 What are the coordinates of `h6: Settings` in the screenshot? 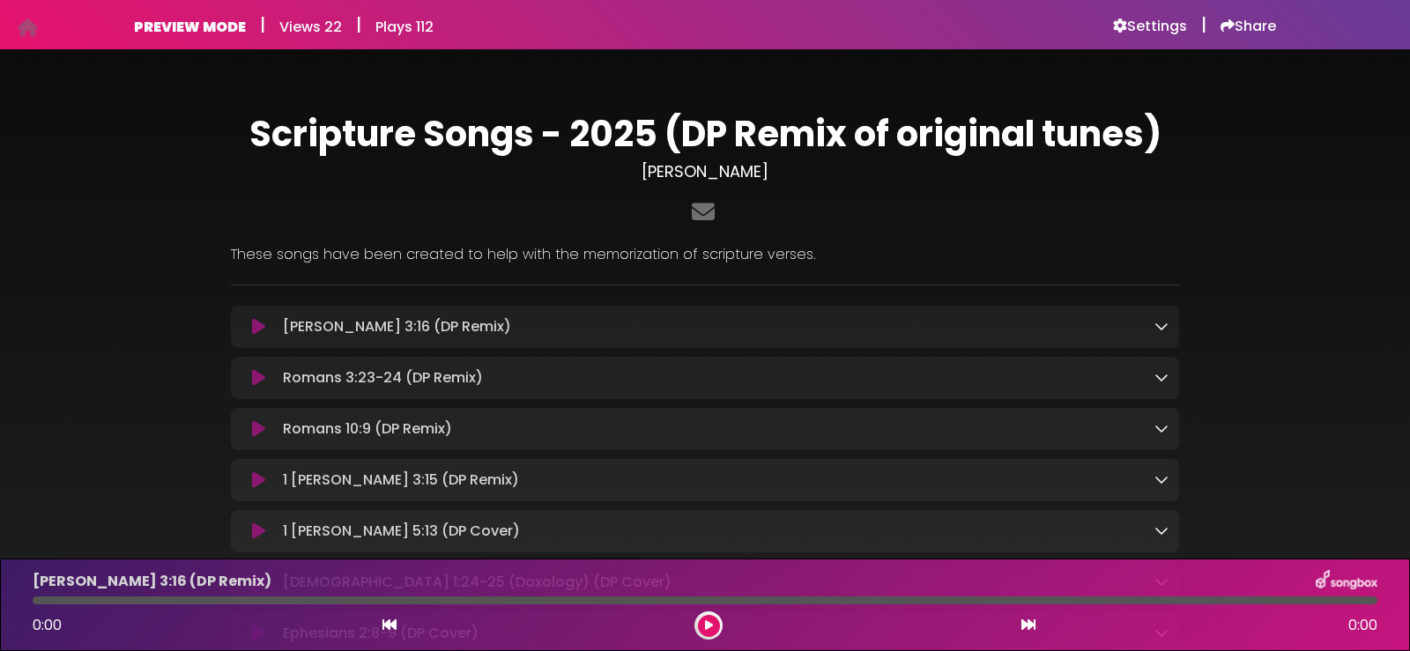 It's located at (1150, 26).